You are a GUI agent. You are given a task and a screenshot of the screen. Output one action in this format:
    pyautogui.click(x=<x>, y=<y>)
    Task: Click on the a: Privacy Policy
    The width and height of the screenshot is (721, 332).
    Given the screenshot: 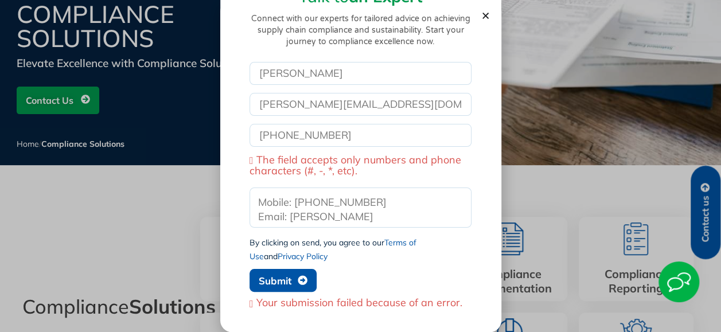 What is the action you would take?
    pyautogui.click(x=302, y=257)
    